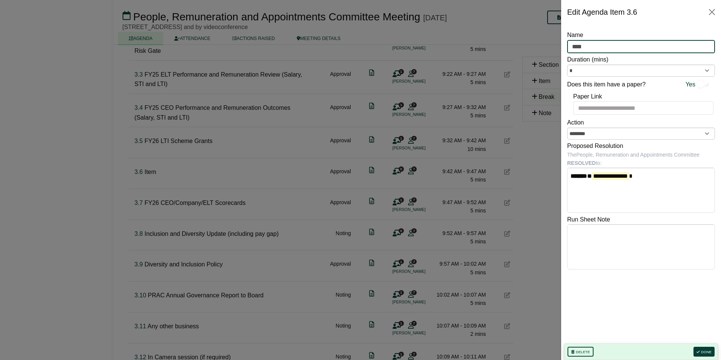 The width and height of the screenshot is (721, 360). Describe the element at coordinates (575, 35) in the screenshot. I see `label: Name` at that location.